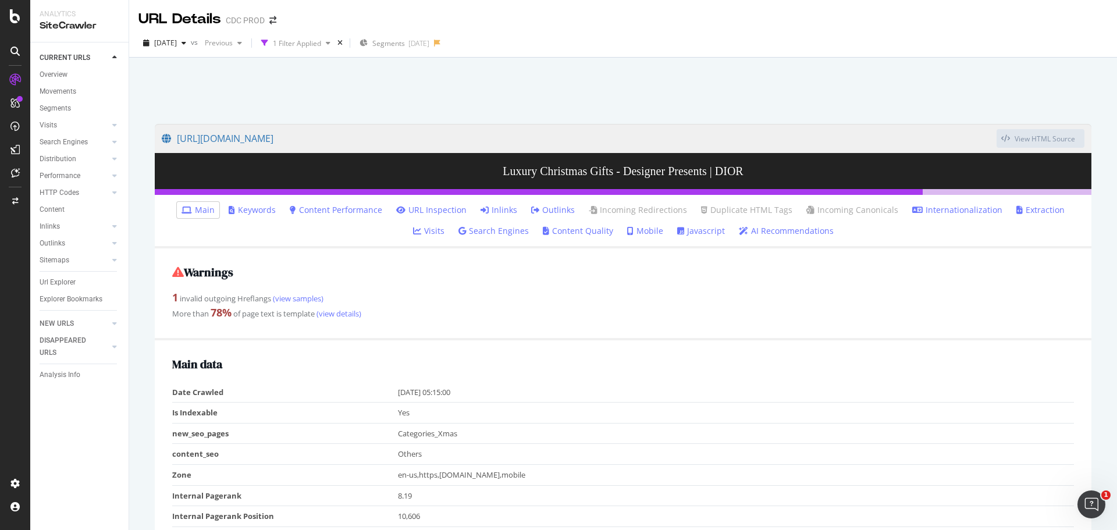 The image size is (1117, 530). What do you see at coordinates (623, 171) in the screenshot?
I see `h3: Luxury Christmas Gifts - Designer Presents | DIOR` at bounding box center [623, 171].